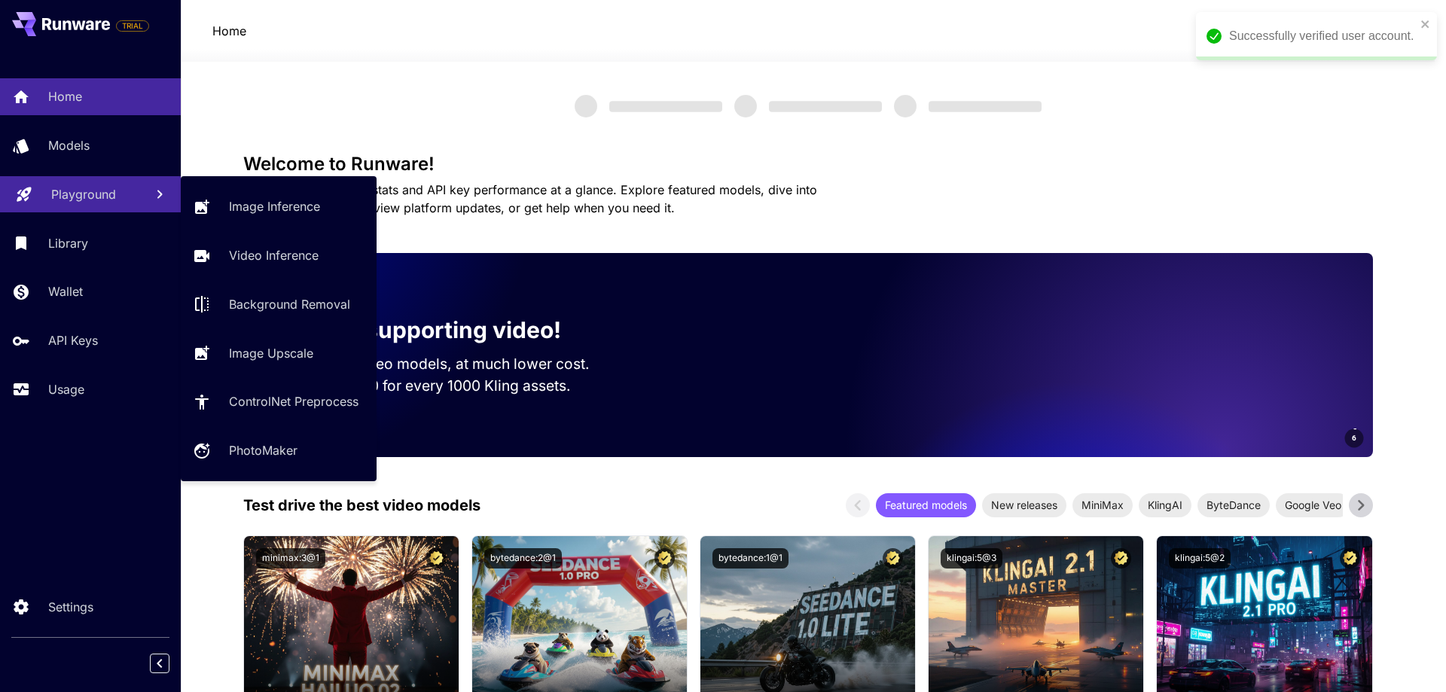  Describe the element at coordinates (1234, 505) in the screenshot. I see `span: ByteDance` at that location.